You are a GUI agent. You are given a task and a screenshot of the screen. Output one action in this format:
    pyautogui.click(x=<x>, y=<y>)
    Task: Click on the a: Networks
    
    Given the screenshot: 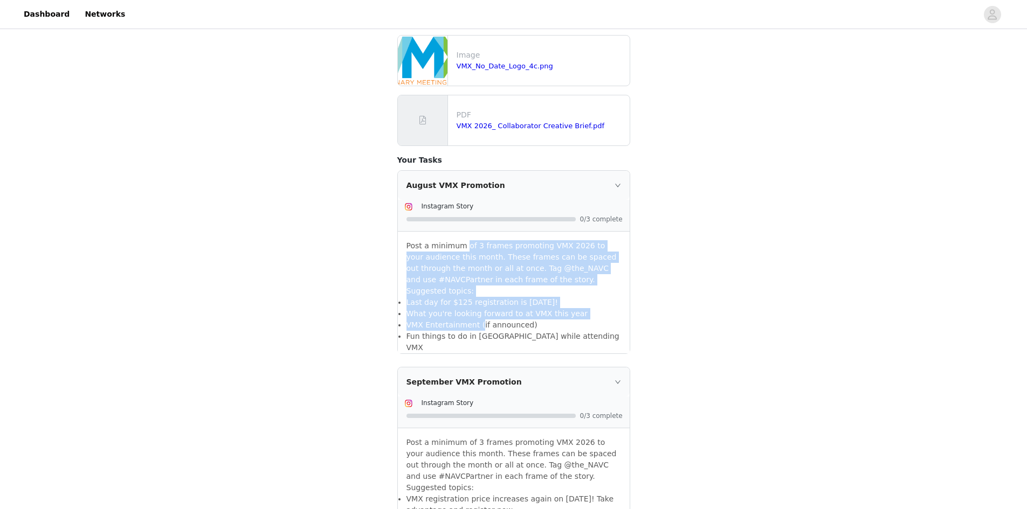 What is the action you would take?
    pyautogui.click(x=105, y=14)
    